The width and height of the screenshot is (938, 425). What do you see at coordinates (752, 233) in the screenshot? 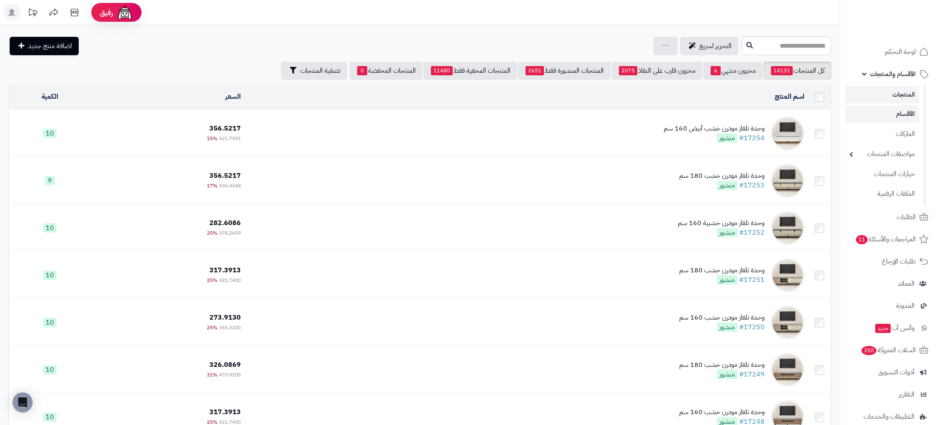
I see `a: #17252` at bounding box center [752, 233].